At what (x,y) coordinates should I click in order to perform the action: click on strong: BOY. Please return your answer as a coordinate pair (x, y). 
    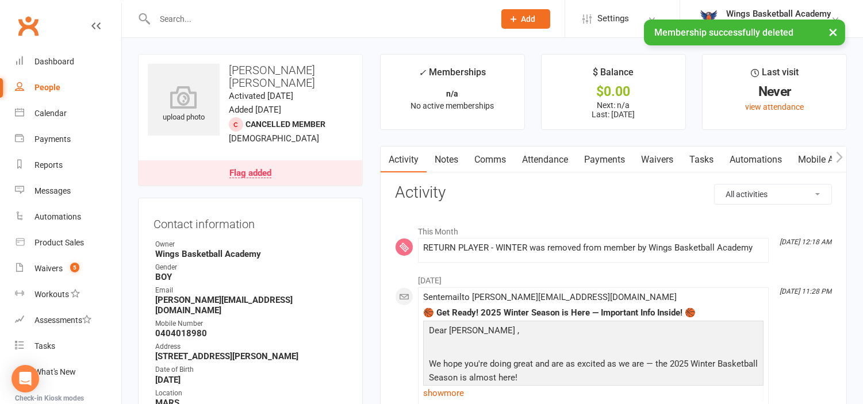
    Looking at the image, I should click on (251, 277).